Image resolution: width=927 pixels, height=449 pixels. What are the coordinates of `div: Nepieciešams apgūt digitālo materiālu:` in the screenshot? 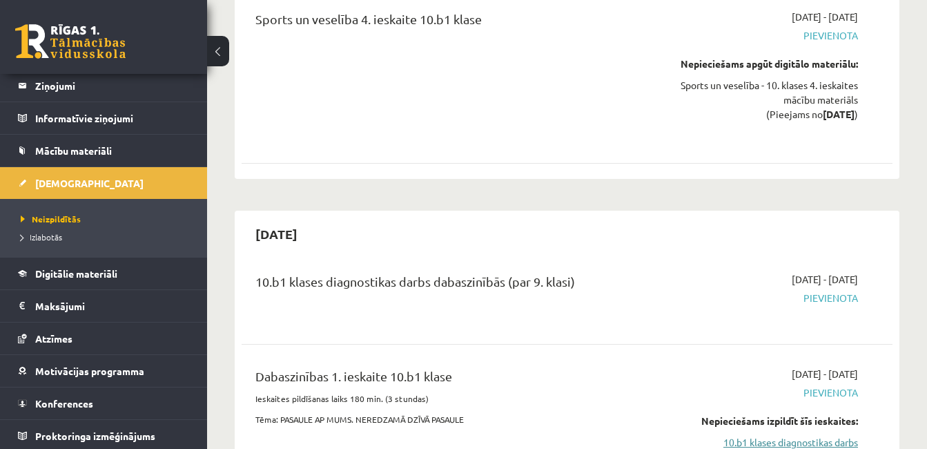 It's located at (764, 64).